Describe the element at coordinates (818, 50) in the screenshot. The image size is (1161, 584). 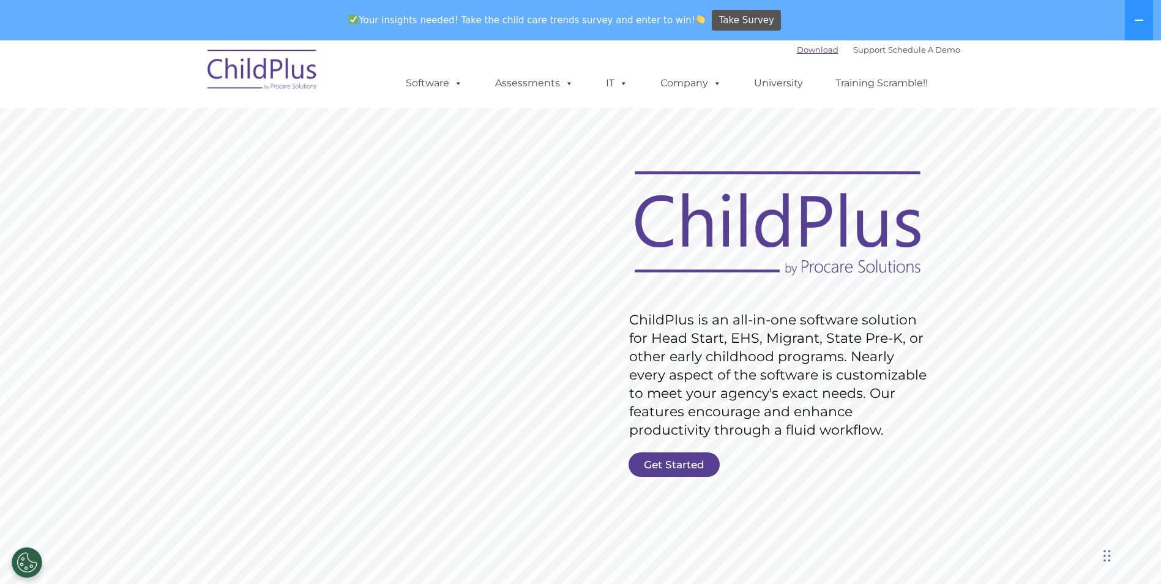
I see `a: Download` at that location.